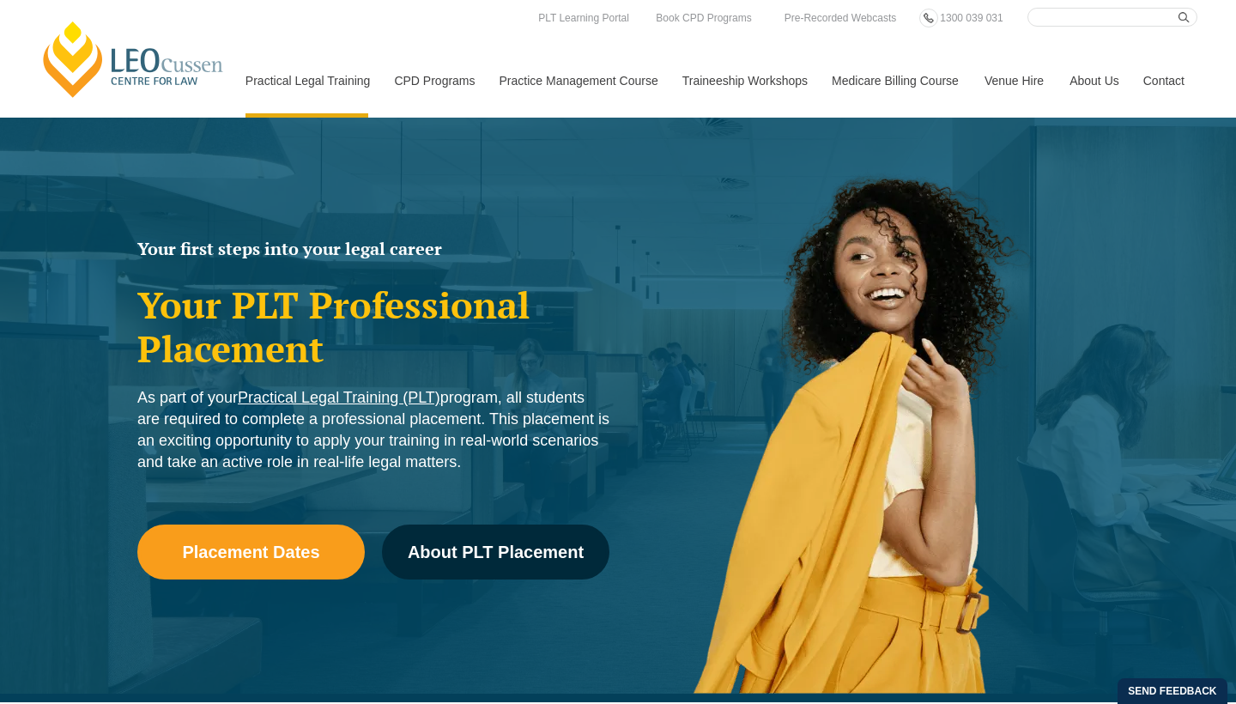 This screenshot has height=704, width=1236. I want to click on a: Practice Management Course, so click(577, 81).